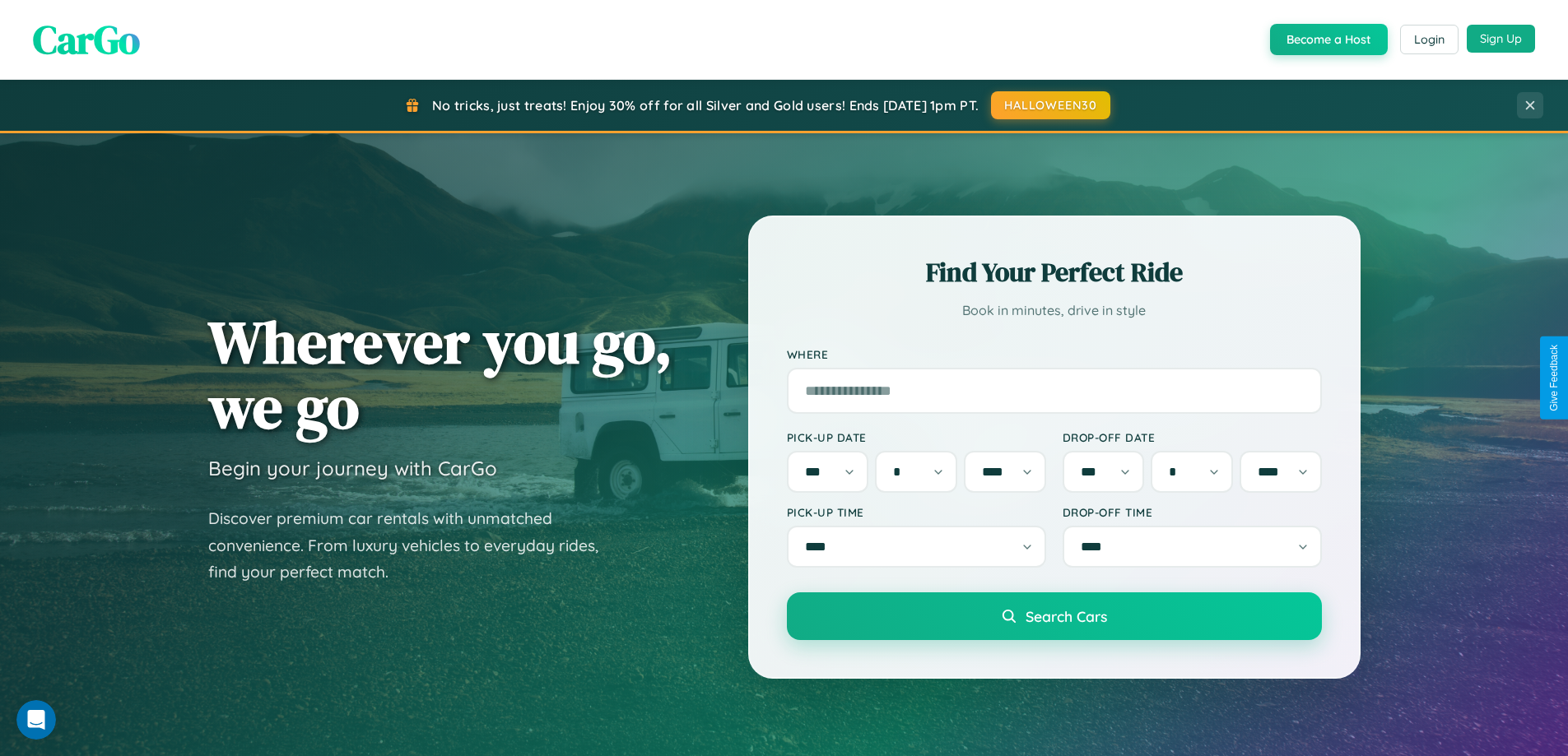  What do you see at coordinates (1192, 512) in the screenshot?
I see `label: Drop-off Time` at bounding box center [1192, 512].